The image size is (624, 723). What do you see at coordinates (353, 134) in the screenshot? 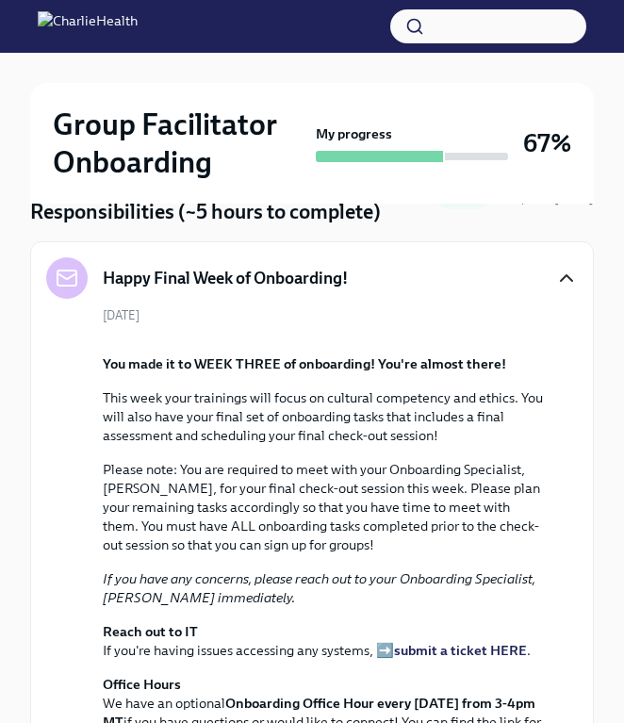
I see `strong: My progress` at bounding box center [353, 134].